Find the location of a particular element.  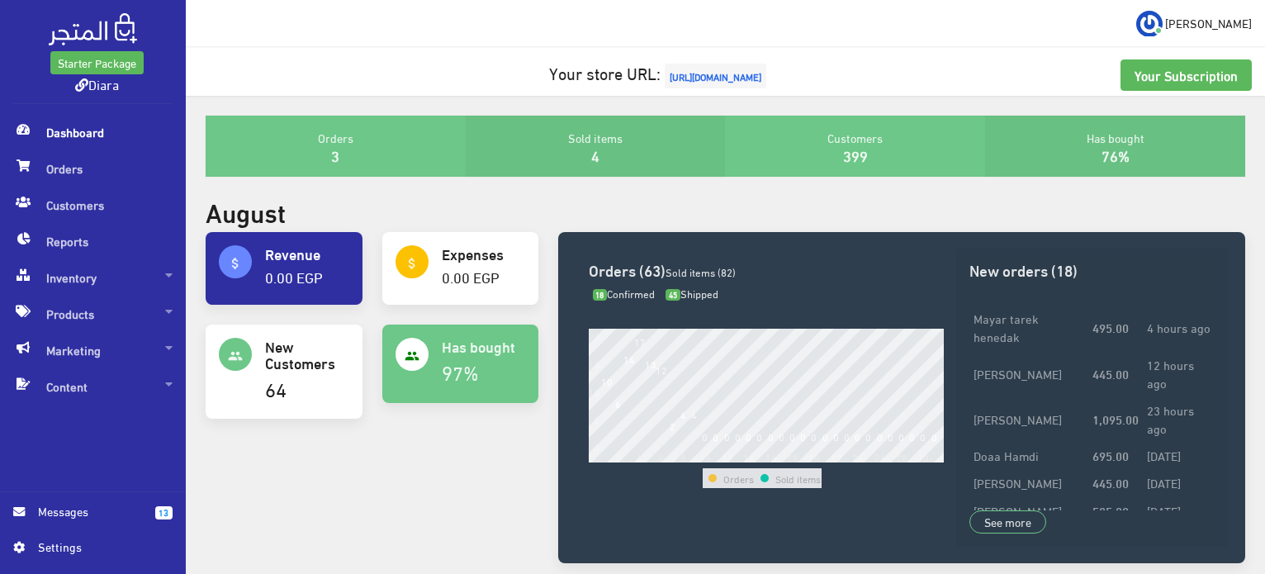

strong: 1,095.00 is located at coordinates (1115, 418).